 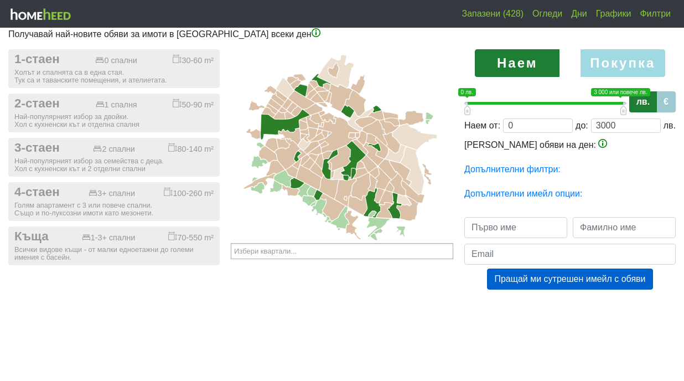 What do you see at coordinates (523, 193) in the screenshot?
I see `a: Допълнителни имейл опции:` at bounding box center [523, 193].